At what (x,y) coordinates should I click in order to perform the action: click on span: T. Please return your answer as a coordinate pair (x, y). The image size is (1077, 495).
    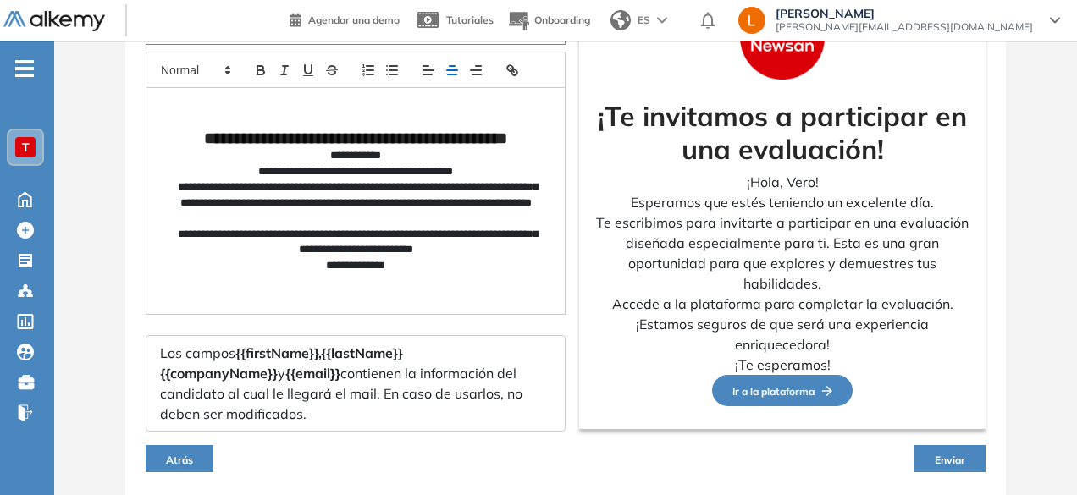
    Looking at the image, I should click on (25, 147).